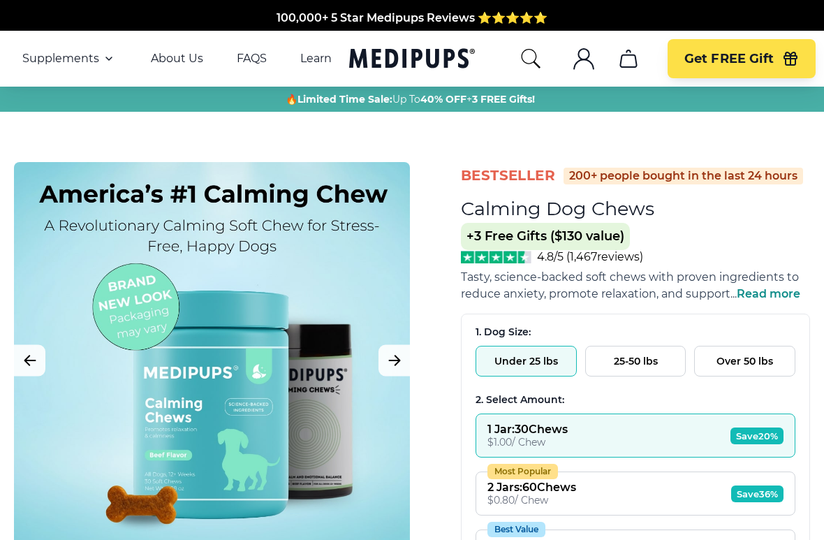  Describe the element at coordinates (508, 175) in the screenshot. I see `span: BestSeller` at that location.